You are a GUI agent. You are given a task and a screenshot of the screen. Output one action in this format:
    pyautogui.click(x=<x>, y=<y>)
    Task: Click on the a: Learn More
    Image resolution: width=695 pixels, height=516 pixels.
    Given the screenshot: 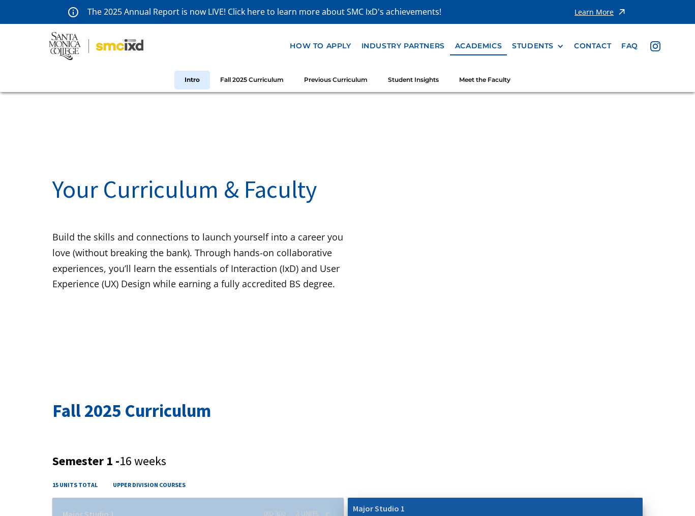 What is the action you would take?
    pyautogui.click(x=600, y=12)
    